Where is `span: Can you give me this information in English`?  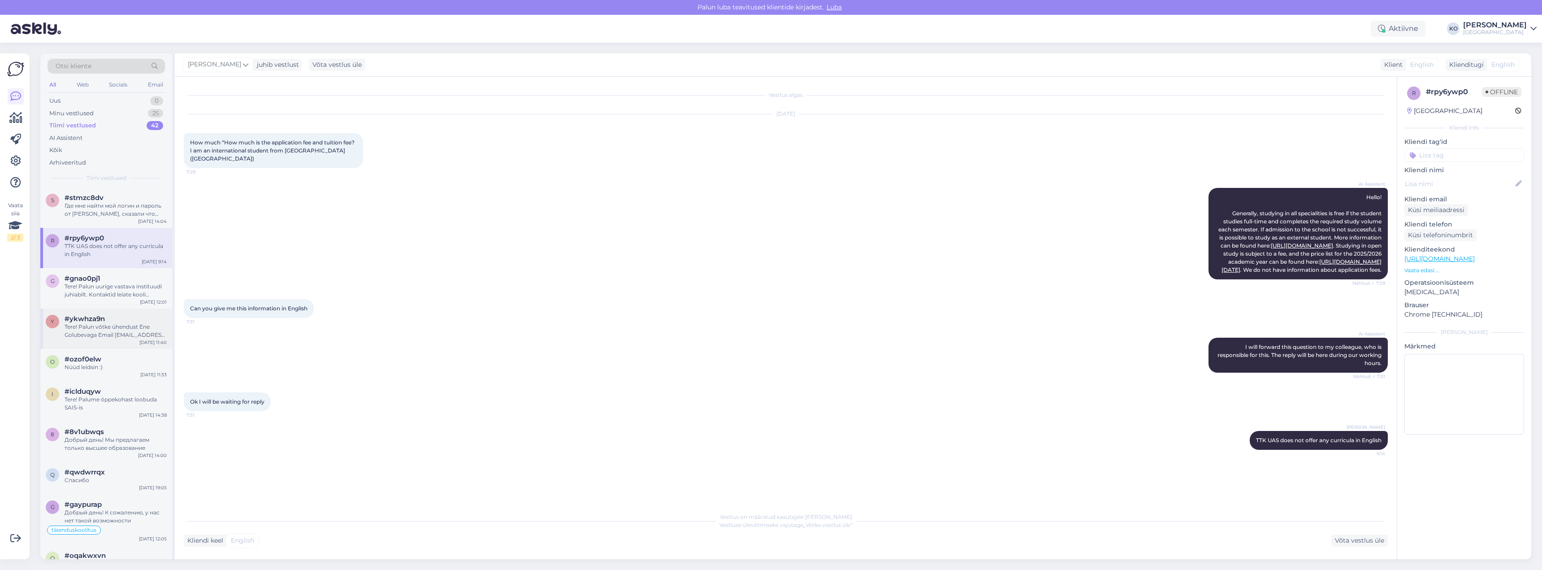 span: Can you give me this information in English is located at coordinates (249, 308).